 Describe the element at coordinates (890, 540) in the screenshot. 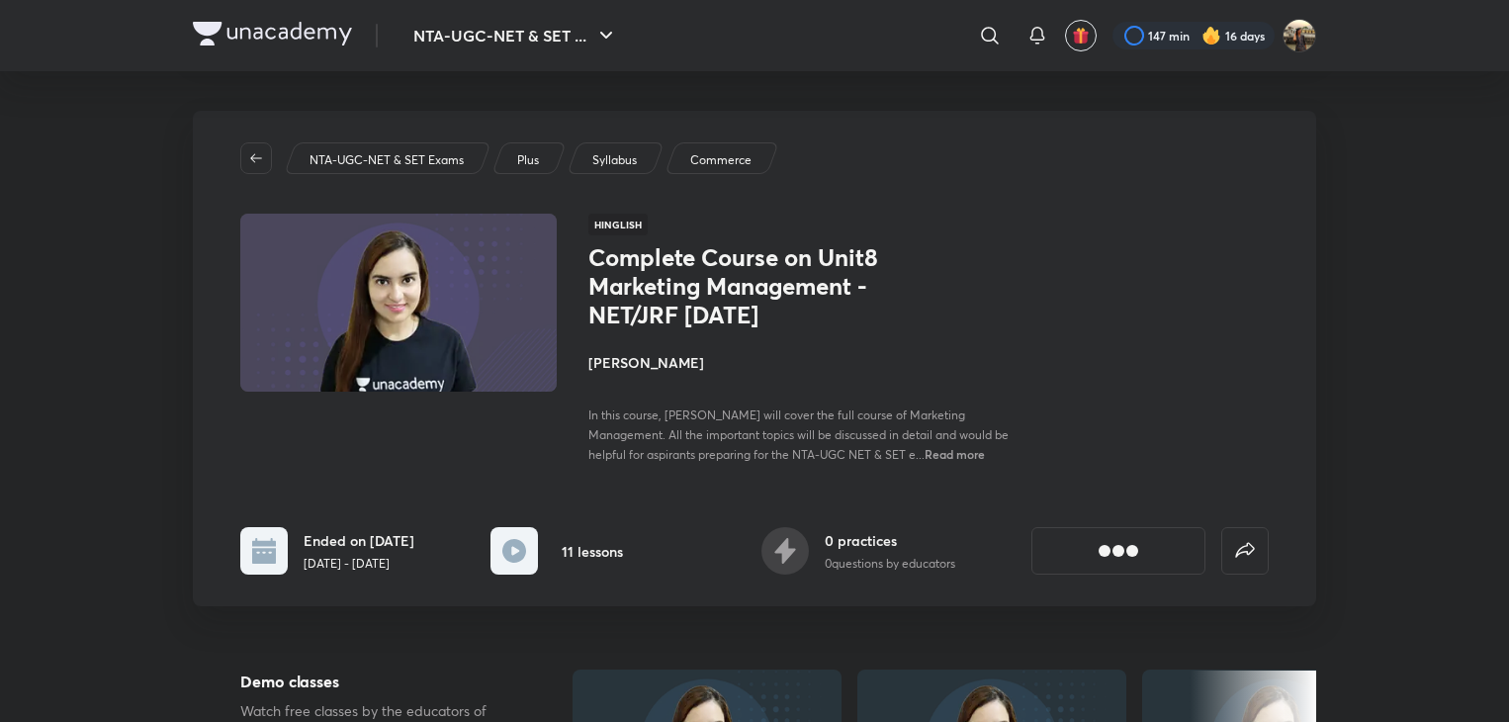

I see `h6: 0 practices` at that location.